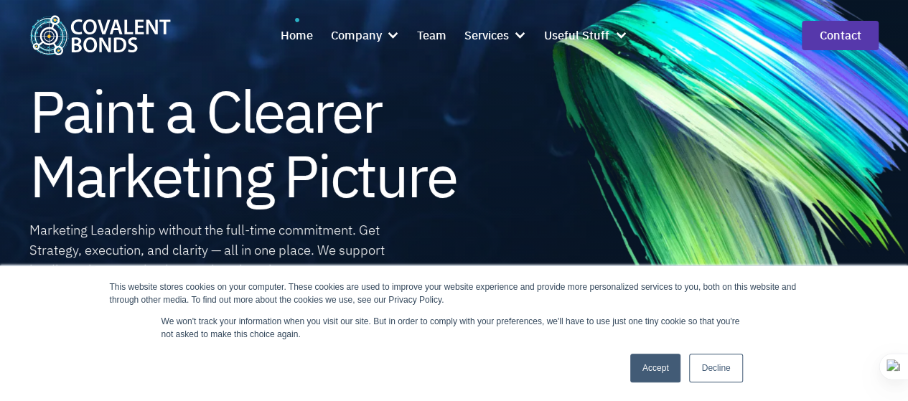 The width and height of the screenshot is (908, 401). What do you see at coordinates (431, 35) in the screenshot?
I see `div: Team` at bounding box center [431, 35].